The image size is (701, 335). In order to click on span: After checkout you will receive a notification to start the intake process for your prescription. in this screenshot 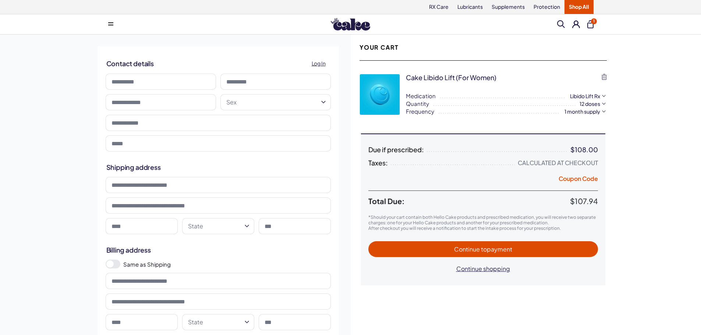, I will do `click(465, 228)`.